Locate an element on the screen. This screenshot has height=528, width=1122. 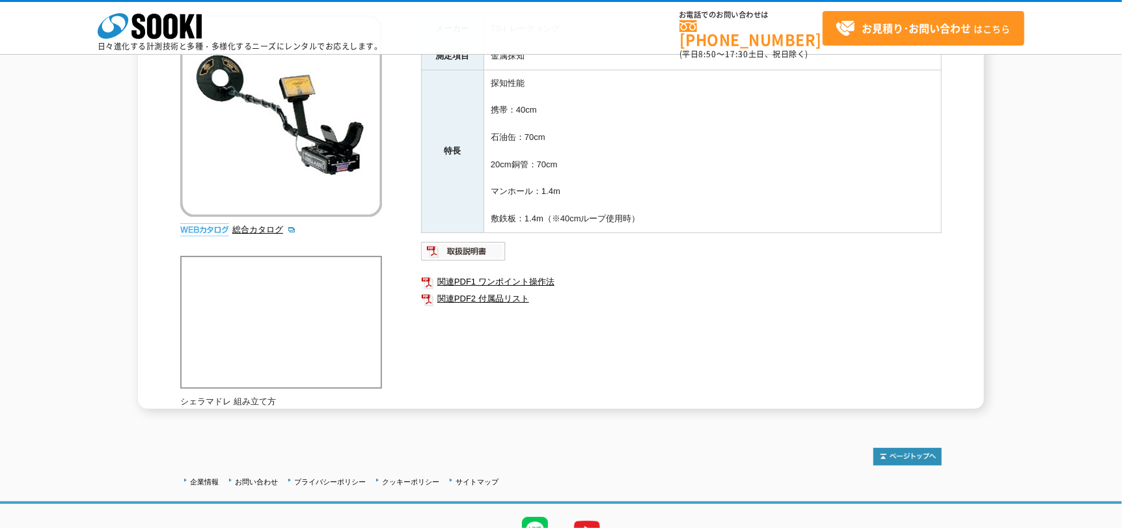
a: 取扱説明書 is located at coordinates (463, 254).